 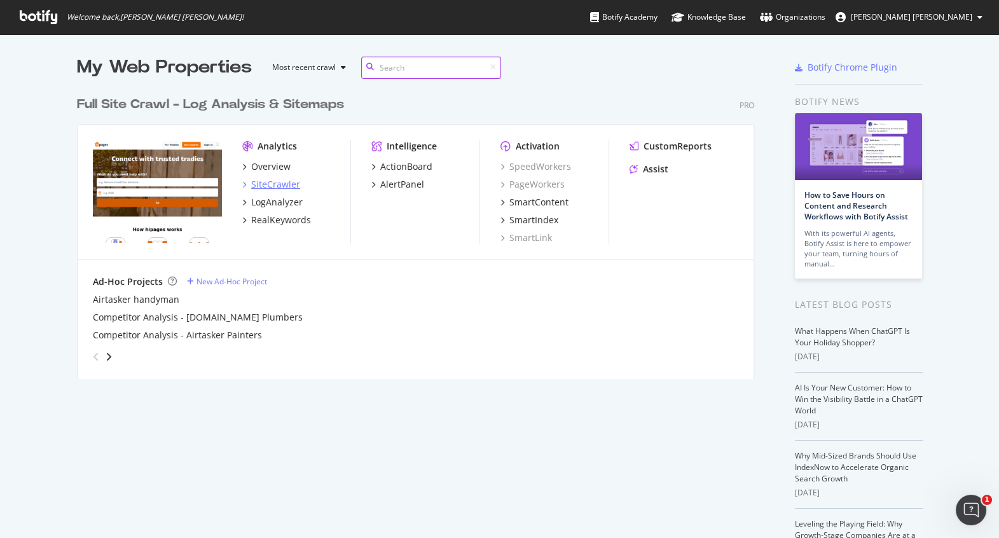 What do you see at coordinates (227, 281) in the screenshot?
I see `a: New Ad-Hoc Project` at bounding box center [227, 281].